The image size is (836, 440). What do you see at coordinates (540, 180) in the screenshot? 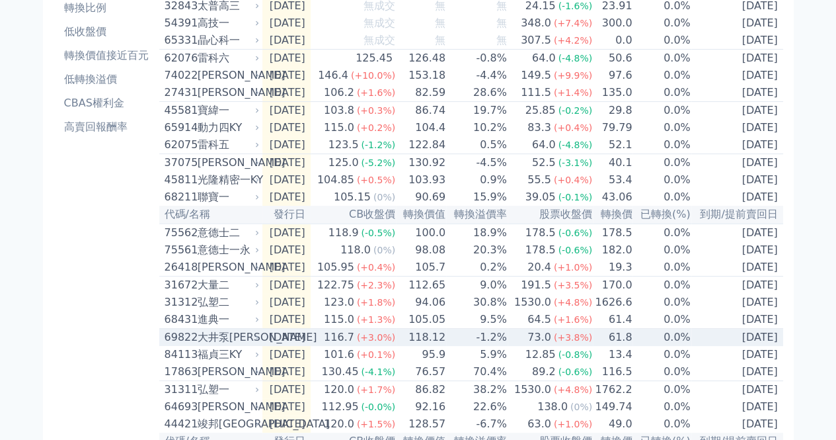
I see `div: 55.5` at bounding box center [540, 180].